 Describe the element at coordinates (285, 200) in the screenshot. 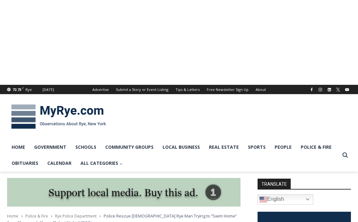

I see `a: English` at that location.